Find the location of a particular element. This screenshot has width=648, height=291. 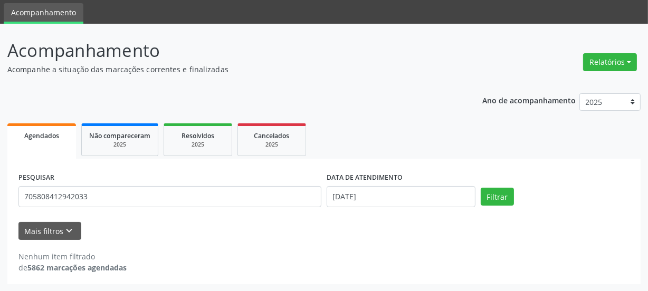

a: Acompanhamento is located at coordinates (43, 13).